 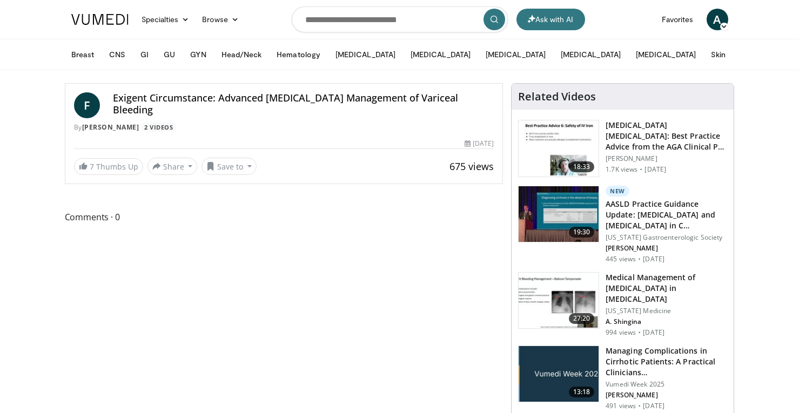 What do you see at coordinates (165, 19) in the screenshot?
I see `a: Specialties` at bounding box center [165, 19].